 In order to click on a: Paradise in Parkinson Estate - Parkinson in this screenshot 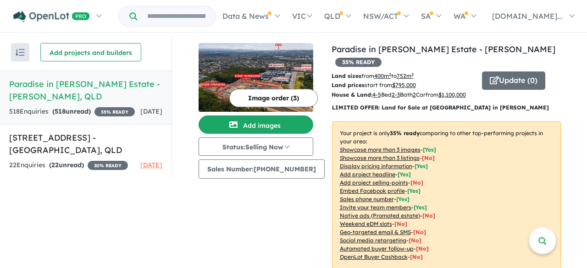, I will do `click(256, 78)`.